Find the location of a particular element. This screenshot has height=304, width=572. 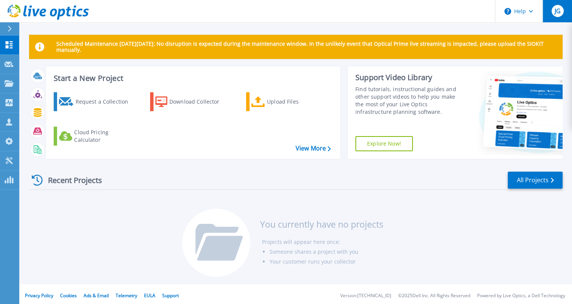

a: View More is located at coordinates (313, 148).